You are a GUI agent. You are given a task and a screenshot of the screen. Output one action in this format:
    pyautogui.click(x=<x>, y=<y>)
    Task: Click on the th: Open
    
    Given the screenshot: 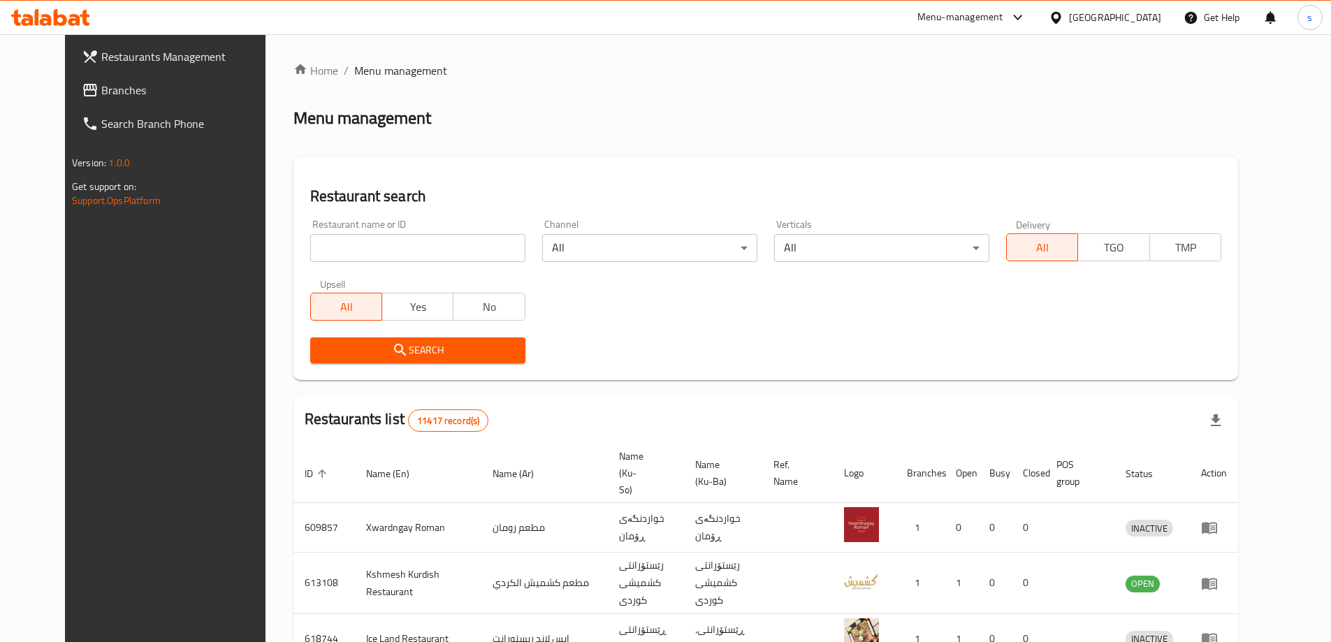 What is the action you would take?
    pyautogui.click(x=961, y=473)
    